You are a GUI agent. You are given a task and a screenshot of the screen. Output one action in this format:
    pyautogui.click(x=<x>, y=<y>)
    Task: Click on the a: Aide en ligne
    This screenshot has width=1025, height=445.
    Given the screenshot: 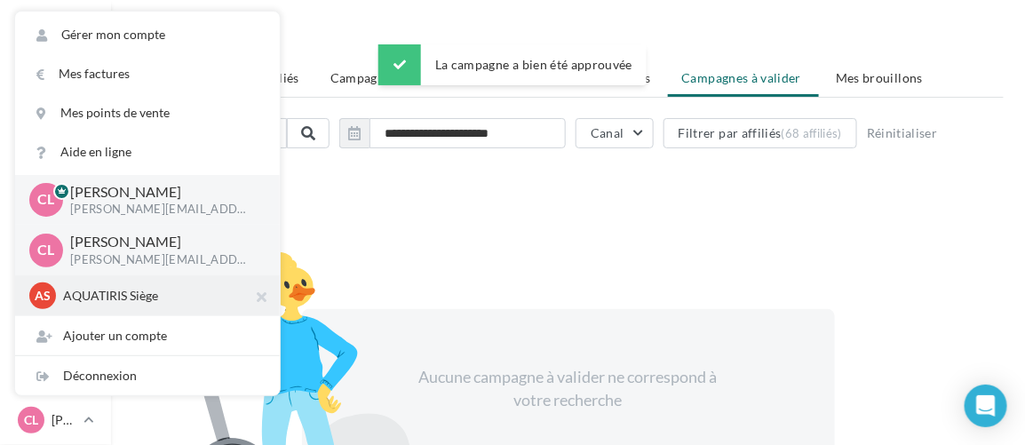 What is the action you would take?
    pyautogui.click(x=147, y=152)
    